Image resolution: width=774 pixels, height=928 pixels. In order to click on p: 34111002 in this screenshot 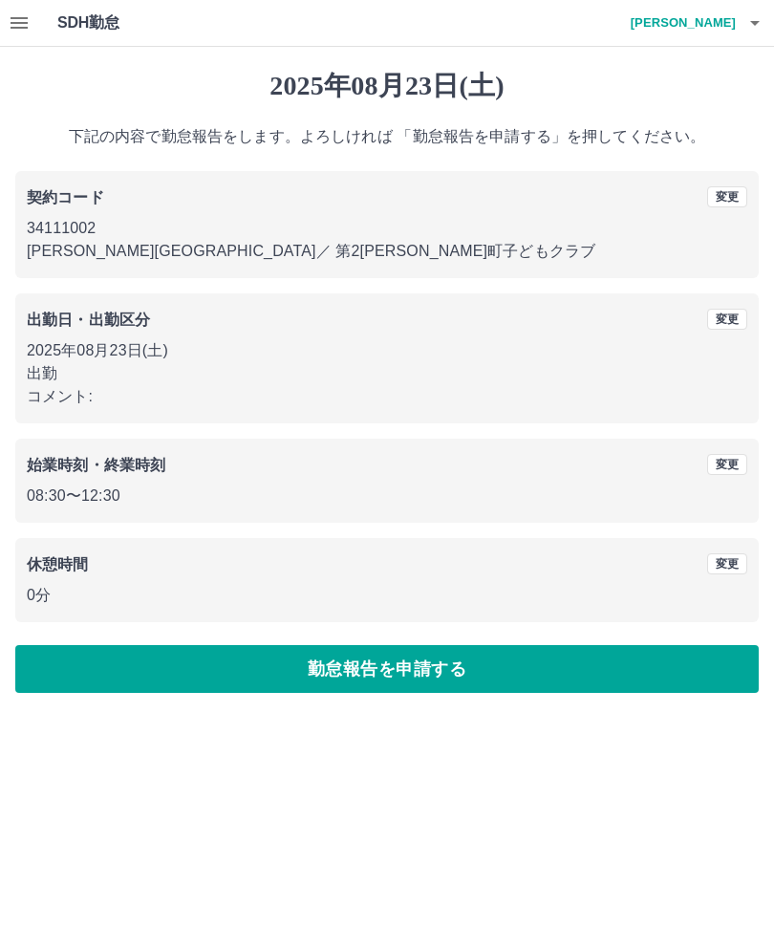, I will do `click(387, 228)`.